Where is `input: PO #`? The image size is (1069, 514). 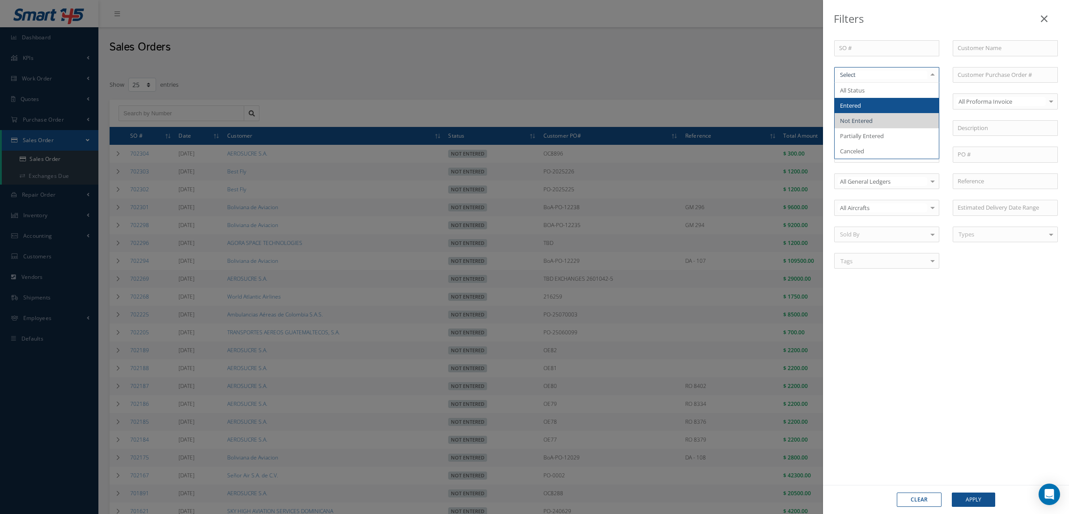 input: PO # is located at coordinates (1005, 155).